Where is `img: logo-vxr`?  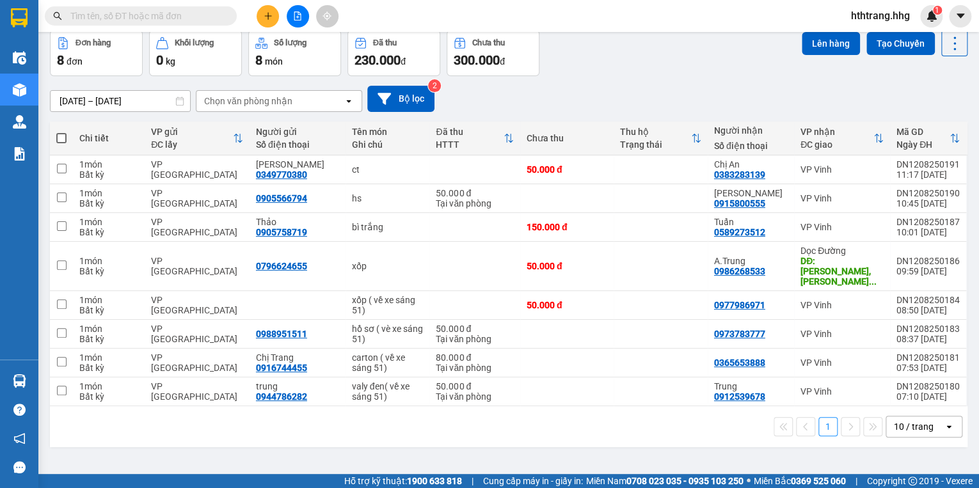
img: logo-vxr is located at coordinates (19, 18).